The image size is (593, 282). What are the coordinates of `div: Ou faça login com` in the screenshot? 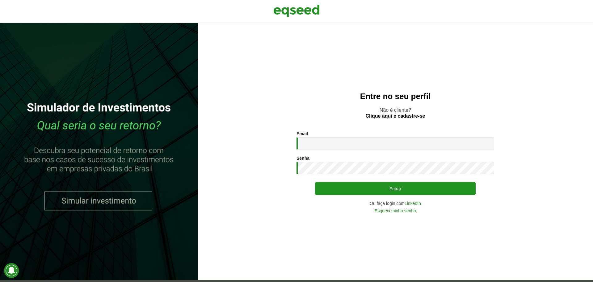 It's located at (396, 203).